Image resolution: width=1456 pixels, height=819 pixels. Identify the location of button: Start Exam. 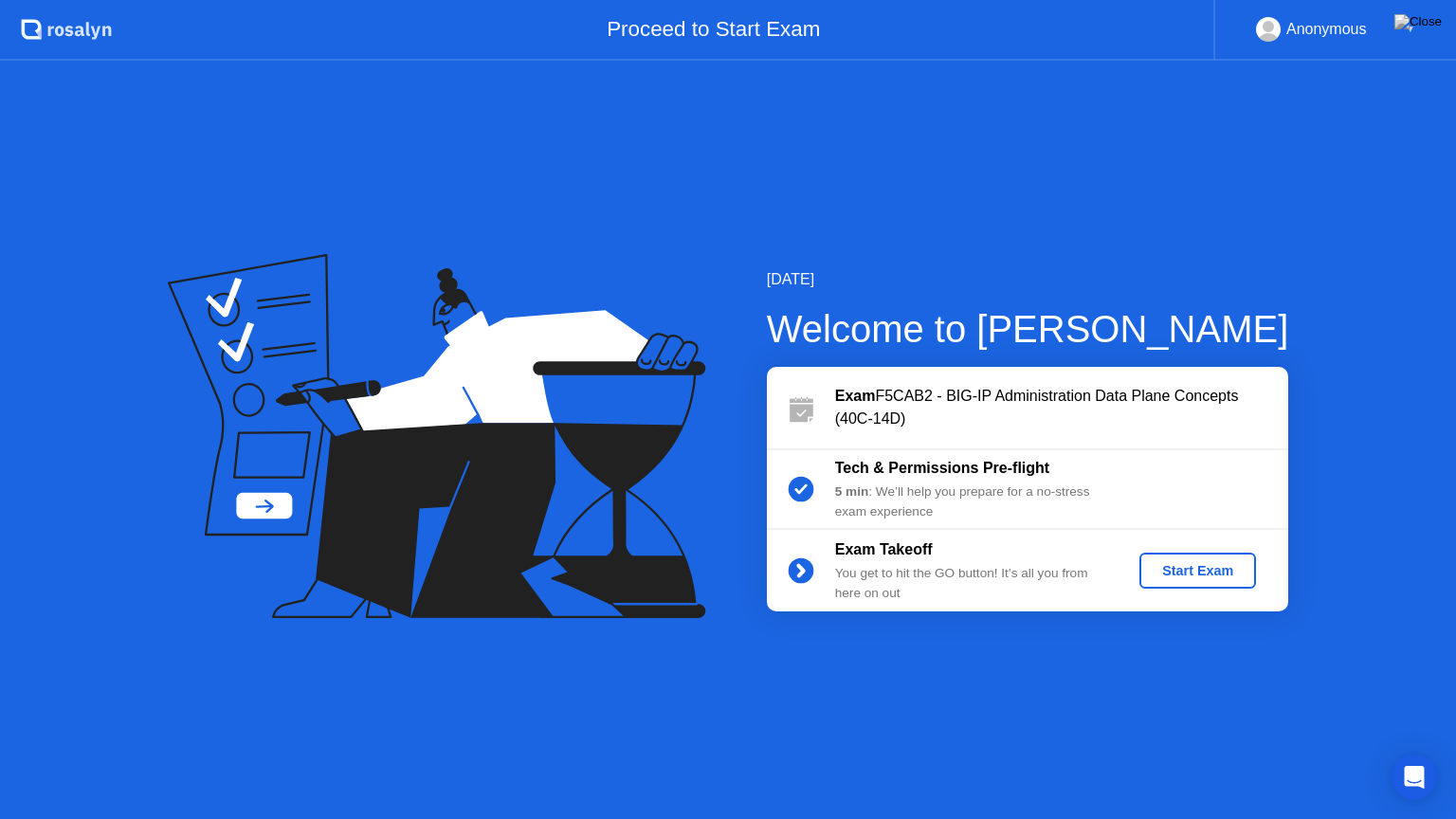
(1197, 570).